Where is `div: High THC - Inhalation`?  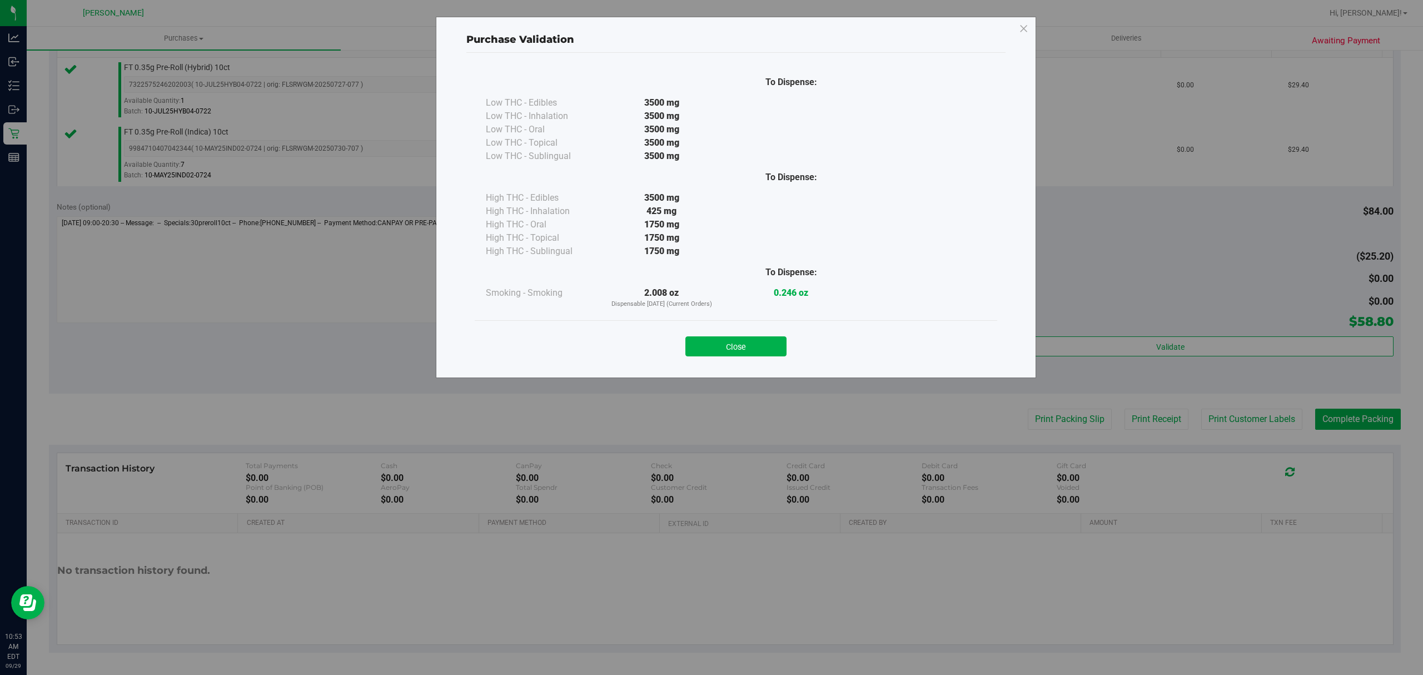
div: High THC - Inhalation is located at coordinates (541, 211).